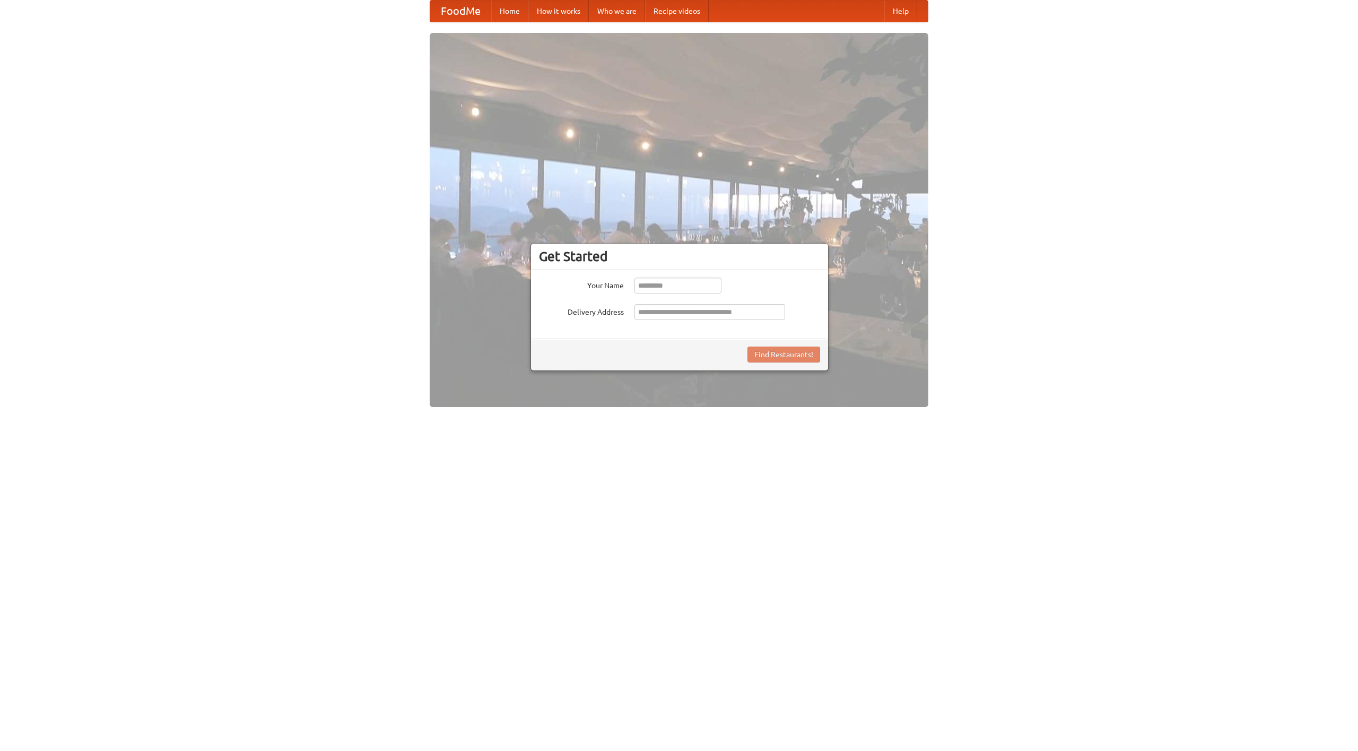 The image size is (1358, 751). Describe the element at coordinates (680, 256) in the screenshot. I see `h3: Get Started` at that location.